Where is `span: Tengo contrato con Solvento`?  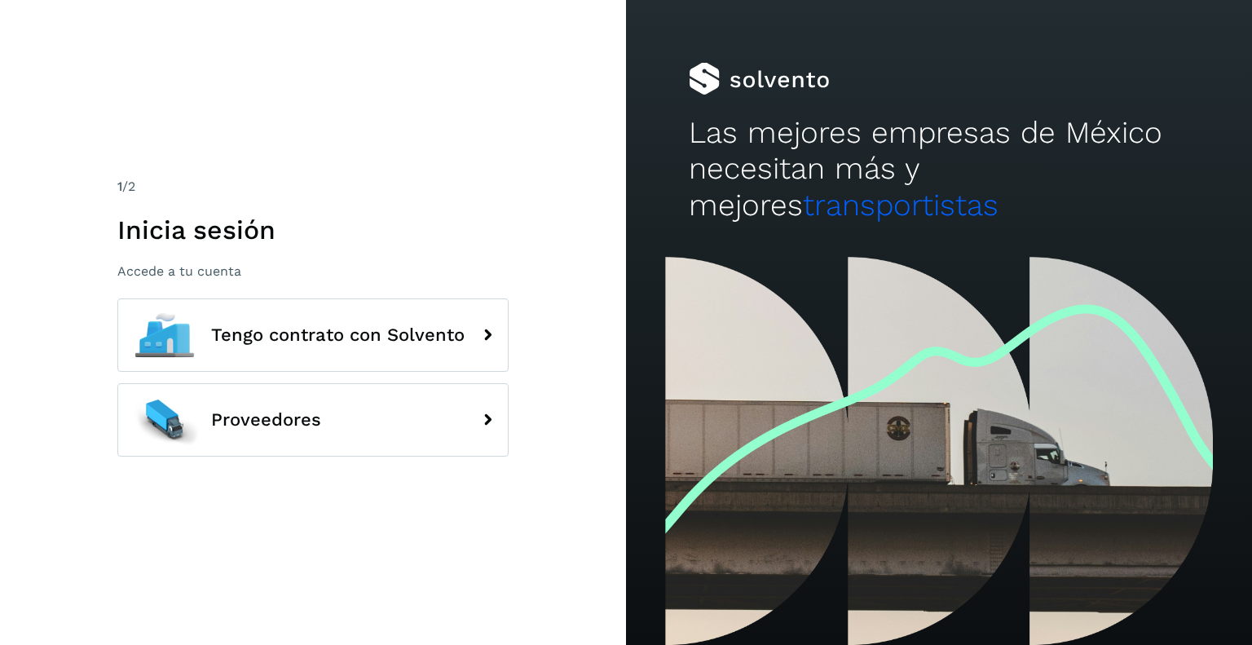 span: Tengo contrato con Solvento is located at coordinates (337, 335).